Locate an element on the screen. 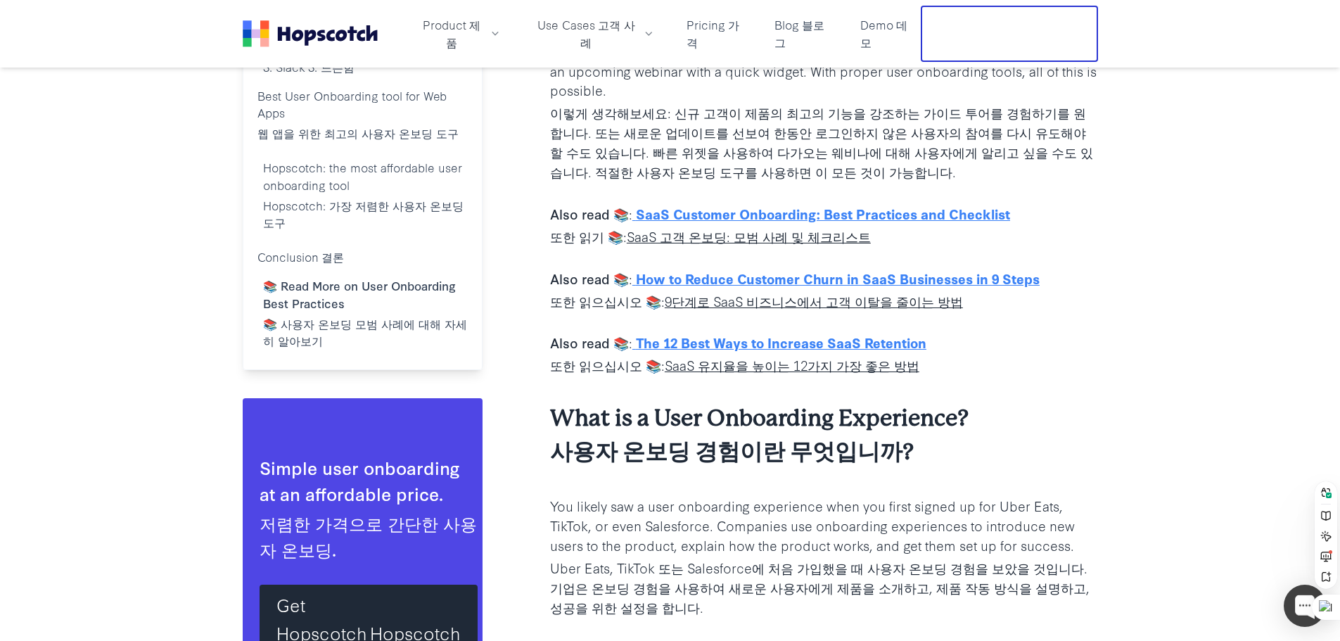  a: Conclusion결론 is located at coordinates (362, 257).